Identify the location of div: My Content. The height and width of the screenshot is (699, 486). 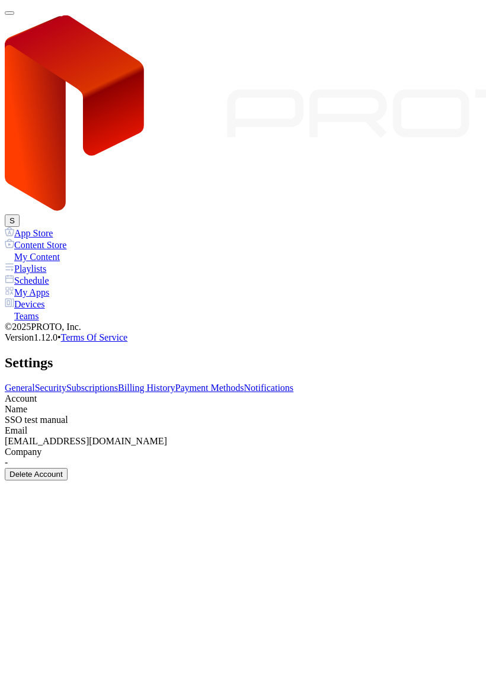
(243, 257).